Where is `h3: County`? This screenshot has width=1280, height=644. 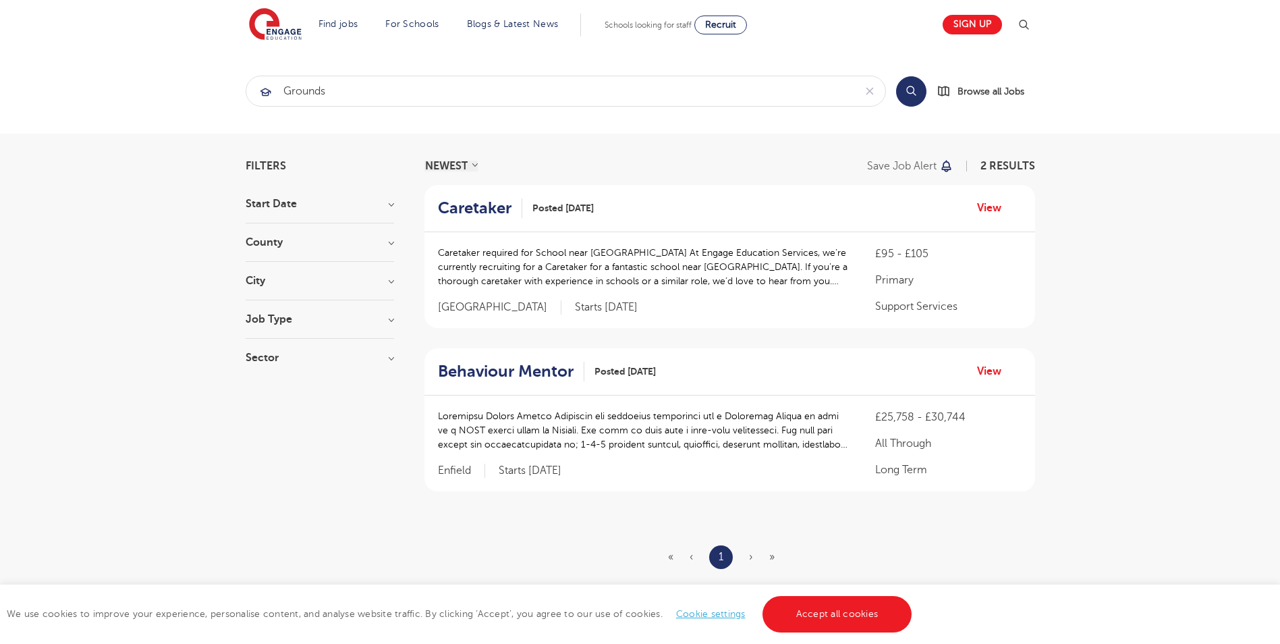 h3: County is located at coordinates (320, 242).